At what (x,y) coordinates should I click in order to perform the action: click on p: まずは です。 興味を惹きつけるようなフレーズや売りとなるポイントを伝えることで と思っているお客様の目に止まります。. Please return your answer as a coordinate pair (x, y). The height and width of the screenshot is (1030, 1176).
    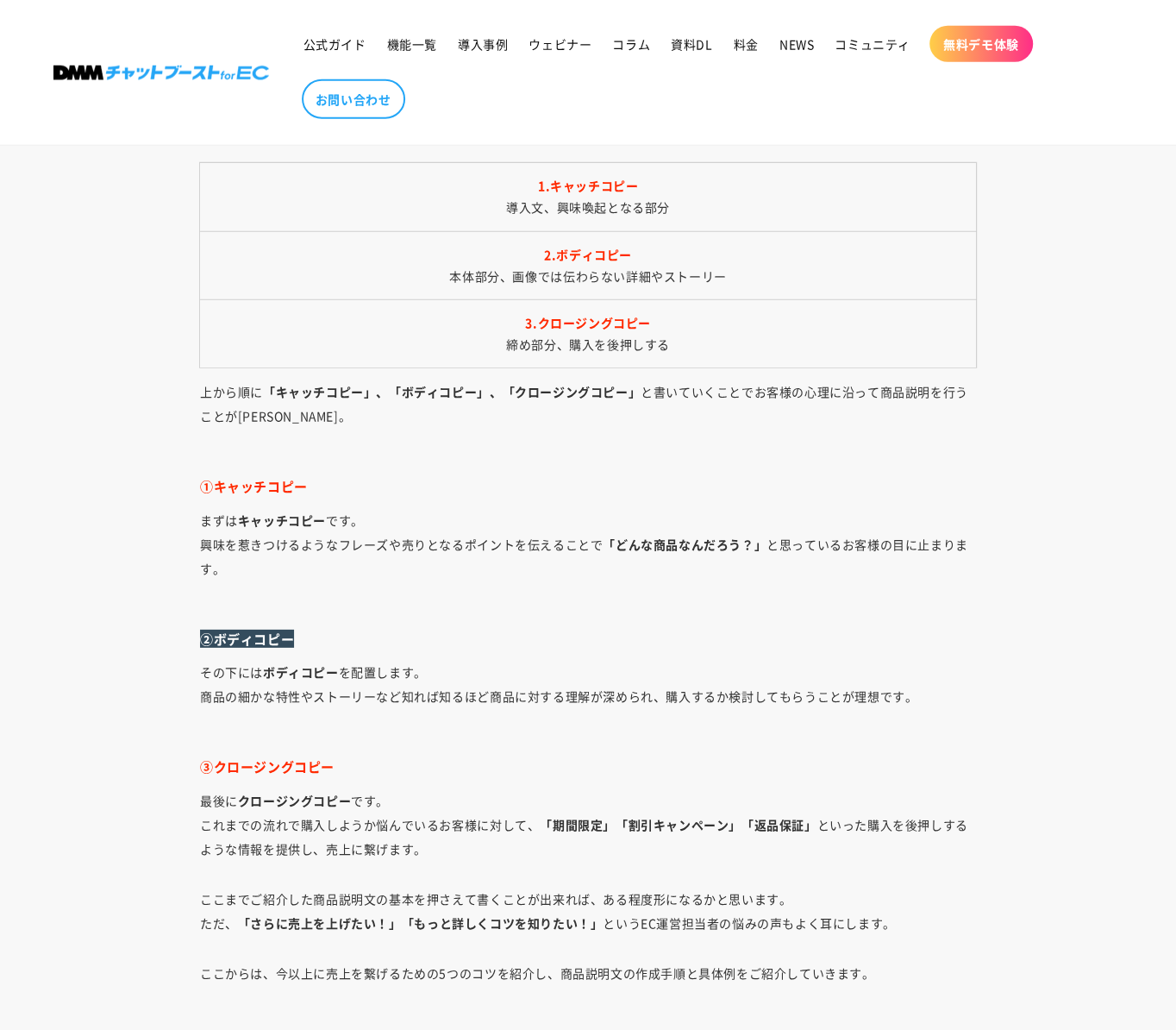
    Looking at the image, I should click on (588, 556).